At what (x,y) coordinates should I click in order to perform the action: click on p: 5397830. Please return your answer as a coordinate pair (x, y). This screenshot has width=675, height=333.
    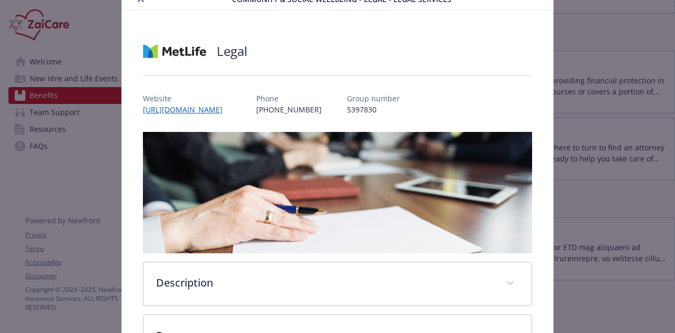
    Looking at the image, I should click on (373, 109).